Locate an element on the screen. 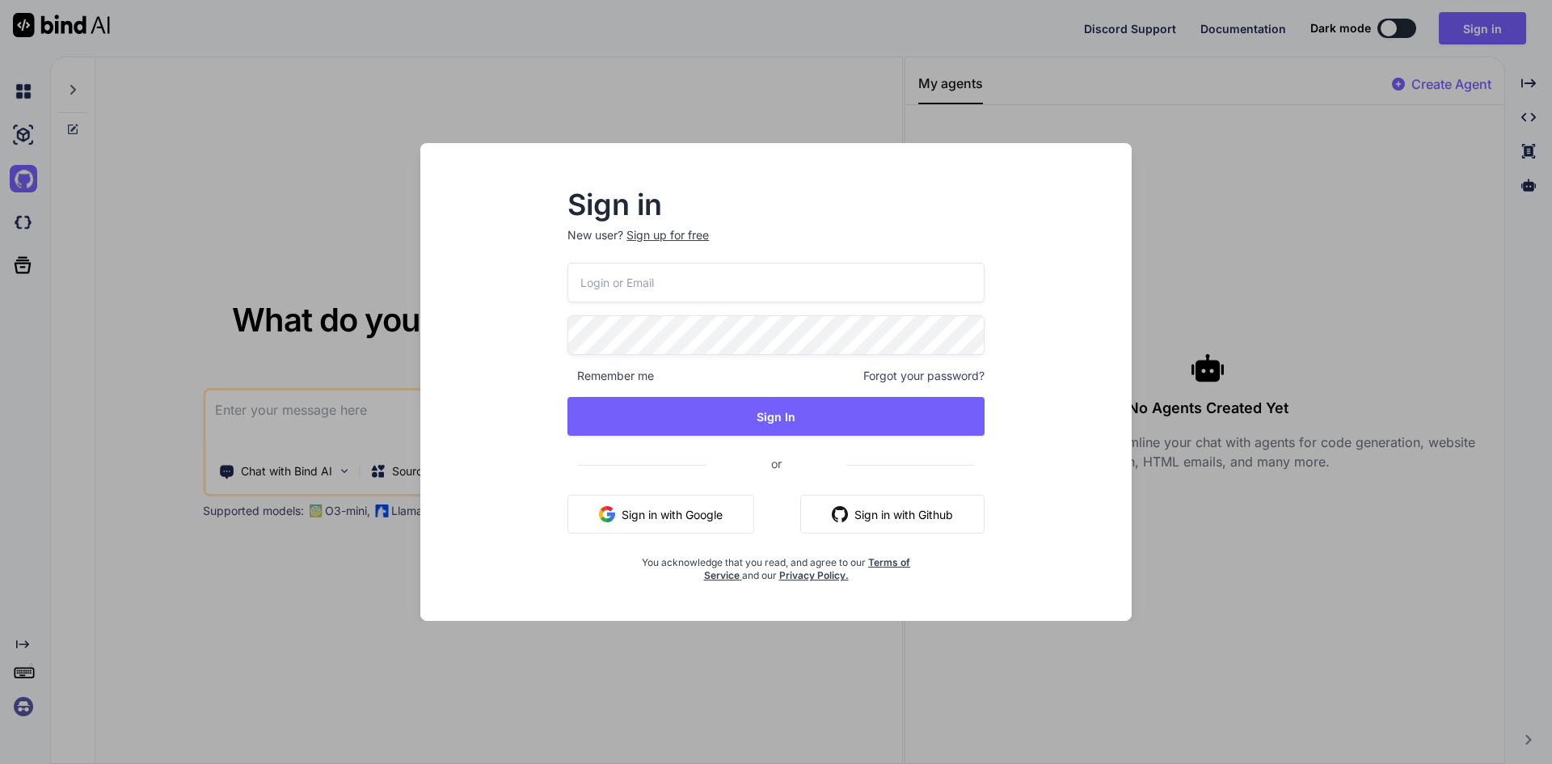 The width and height of the screenshot is (1552, 764). input: Login or Email is located at coordinates (776, 282).